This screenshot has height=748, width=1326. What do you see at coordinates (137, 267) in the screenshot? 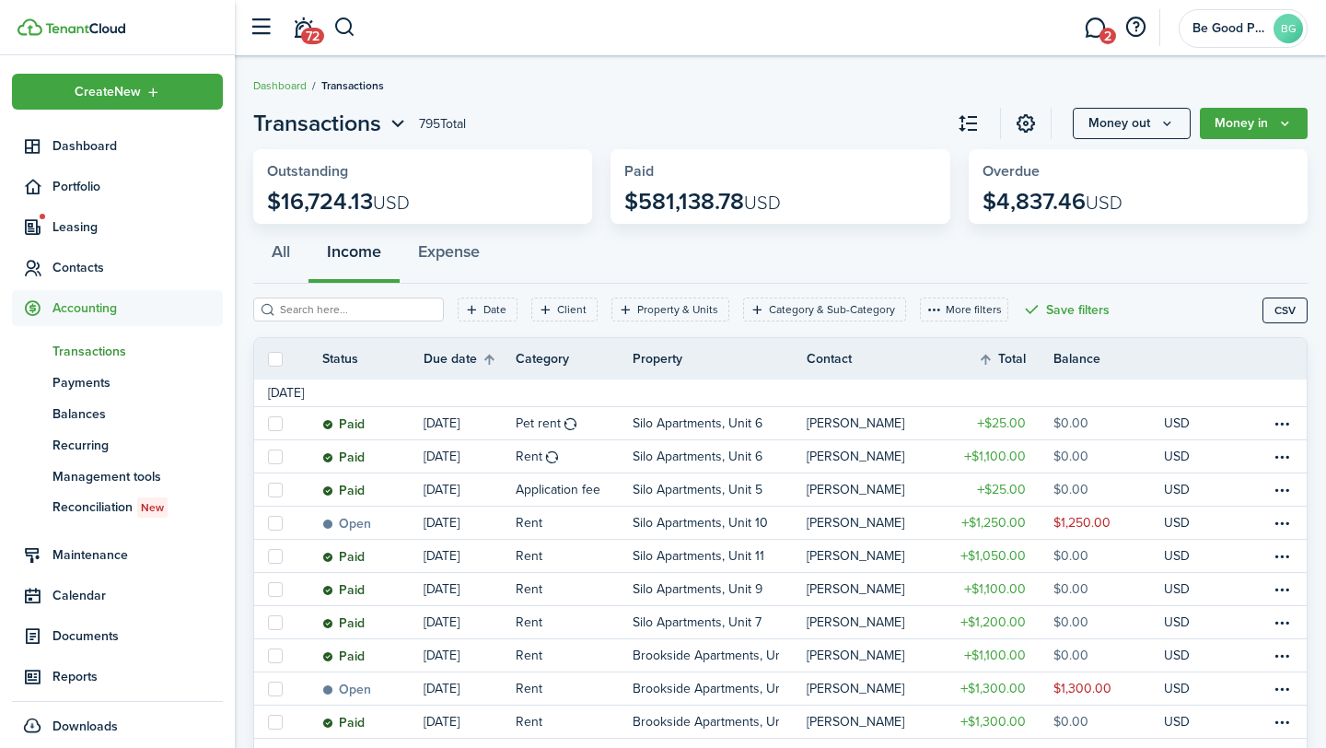
I see `span: Contacts` at bounding box center [137, 267].